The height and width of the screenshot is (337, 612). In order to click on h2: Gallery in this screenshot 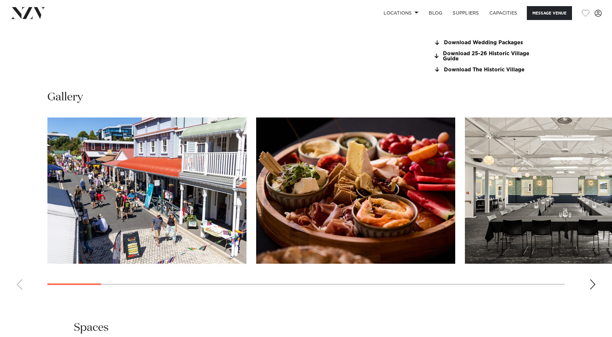, I will do `click(65, 97)`.